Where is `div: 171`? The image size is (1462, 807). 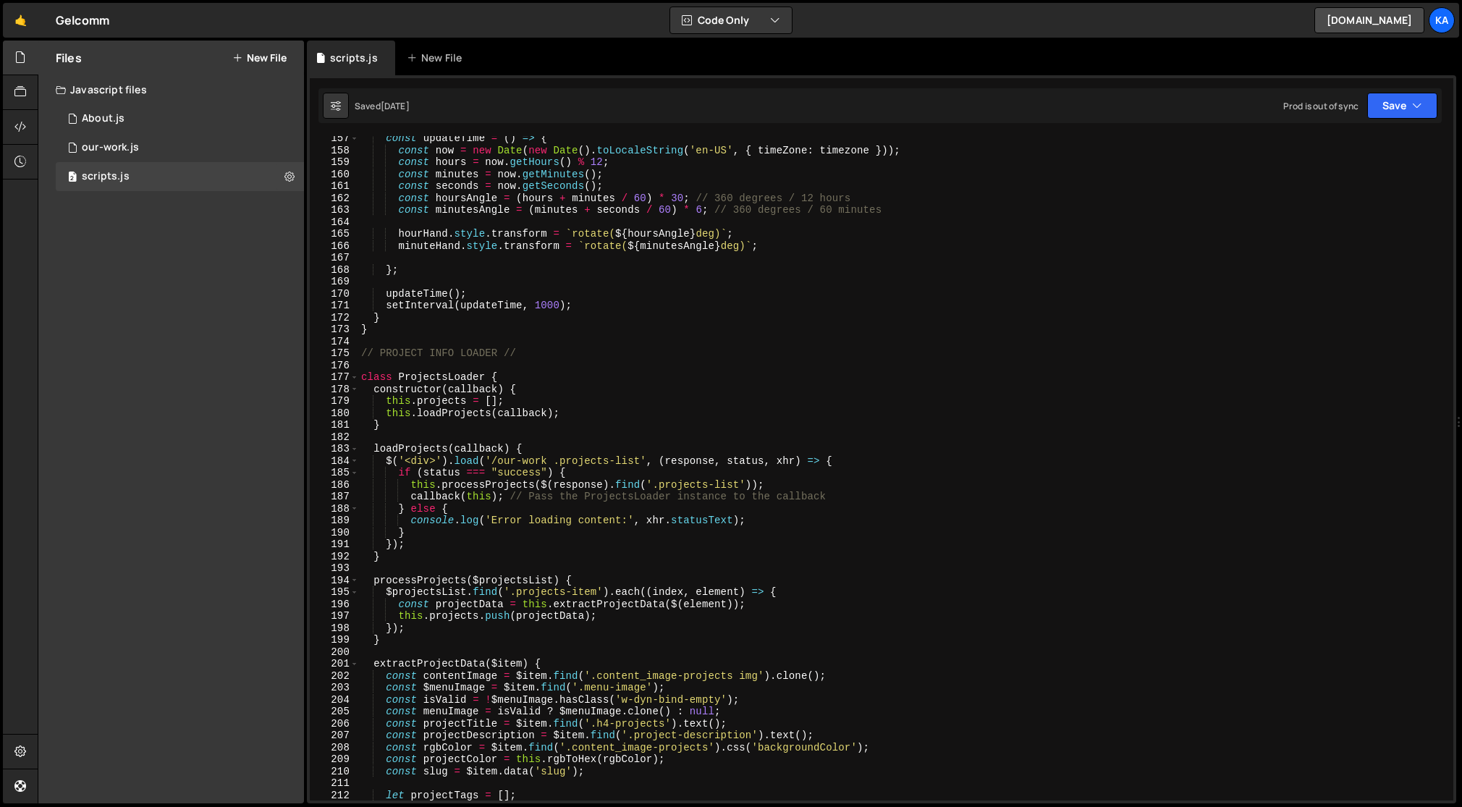
div: 171 is located at coordinates (334, 306).